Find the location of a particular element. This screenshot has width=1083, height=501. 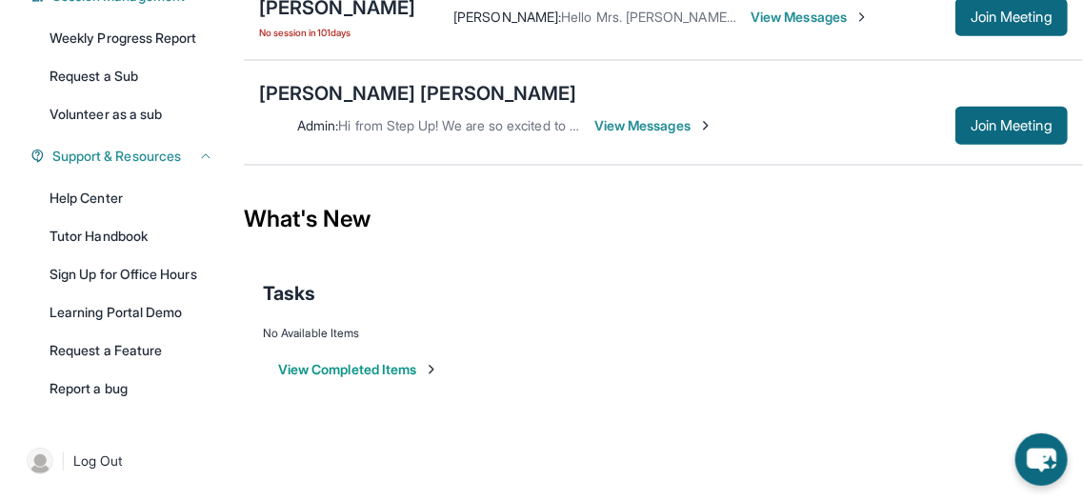

button: chat-button is located at coordinates (1041, 459).